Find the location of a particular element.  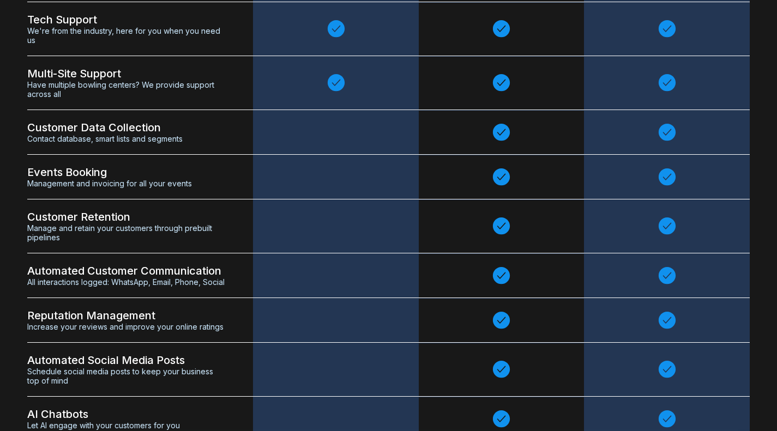

span: Customer Retention is located at coordinates (127, 217).